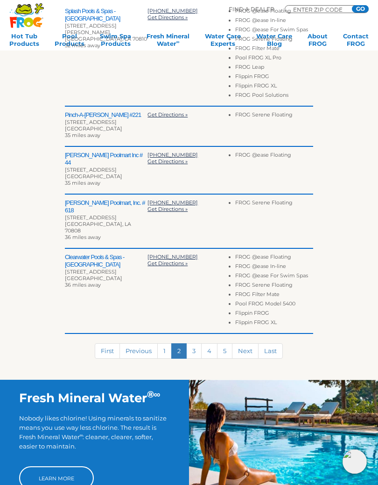 Image resolution: width=378 pixels, height=485 pixels. Describe the element at coordinates (194, 350) in the screenshot. I see `a: 3` at that location.